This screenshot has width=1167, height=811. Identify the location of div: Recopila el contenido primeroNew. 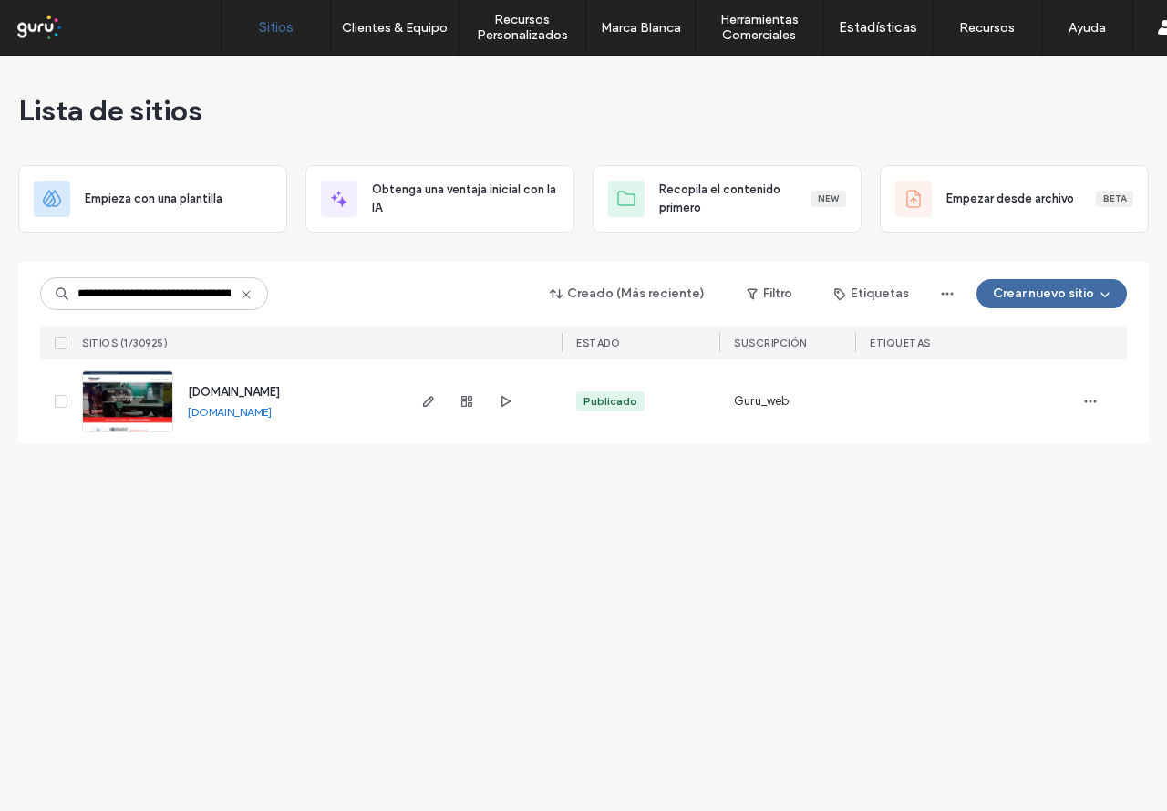
(727, 199).